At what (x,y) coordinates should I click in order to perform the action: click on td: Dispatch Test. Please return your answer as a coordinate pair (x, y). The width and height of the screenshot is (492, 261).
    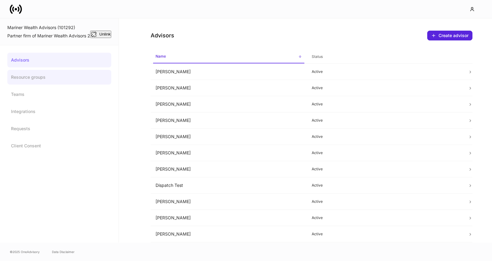
    Looking at the image, I should click on (229, 185).